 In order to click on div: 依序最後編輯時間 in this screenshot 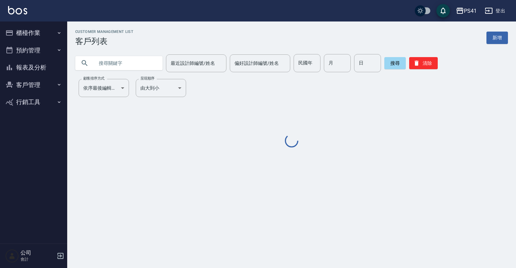, I will do `click(104, 88)`.